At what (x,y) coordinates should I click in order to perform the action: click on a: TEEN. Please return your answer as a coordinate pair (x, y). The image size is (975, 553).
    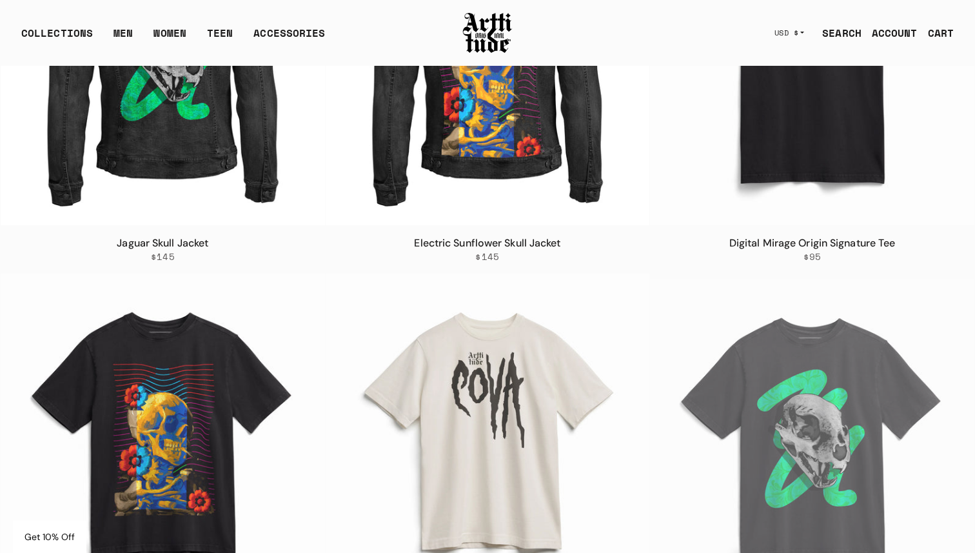
    Looking at the image, I should click on (220, 38).